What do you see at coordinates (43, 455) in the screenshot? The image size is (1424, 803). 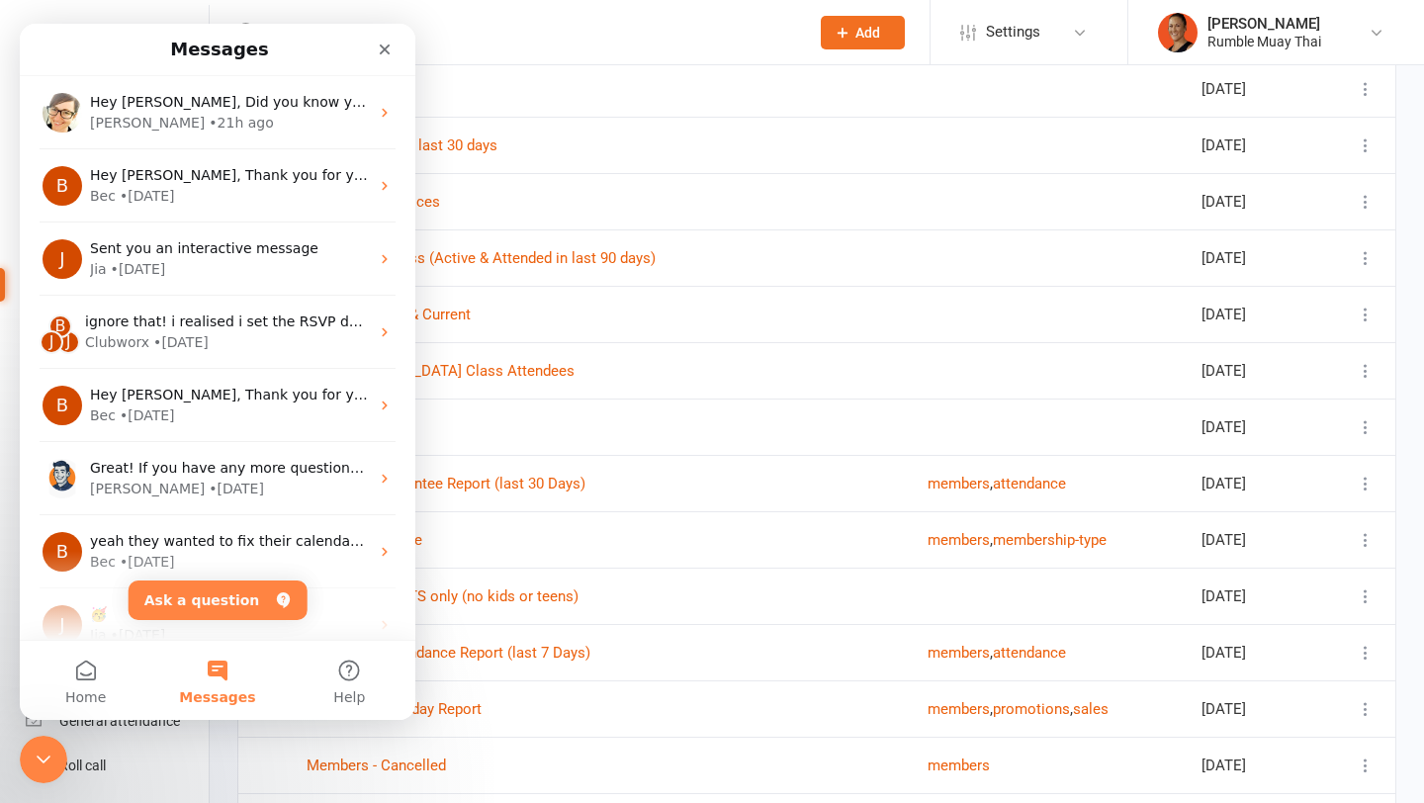 I see `img: Profile image for Toby` at bounding box center [43, 455].